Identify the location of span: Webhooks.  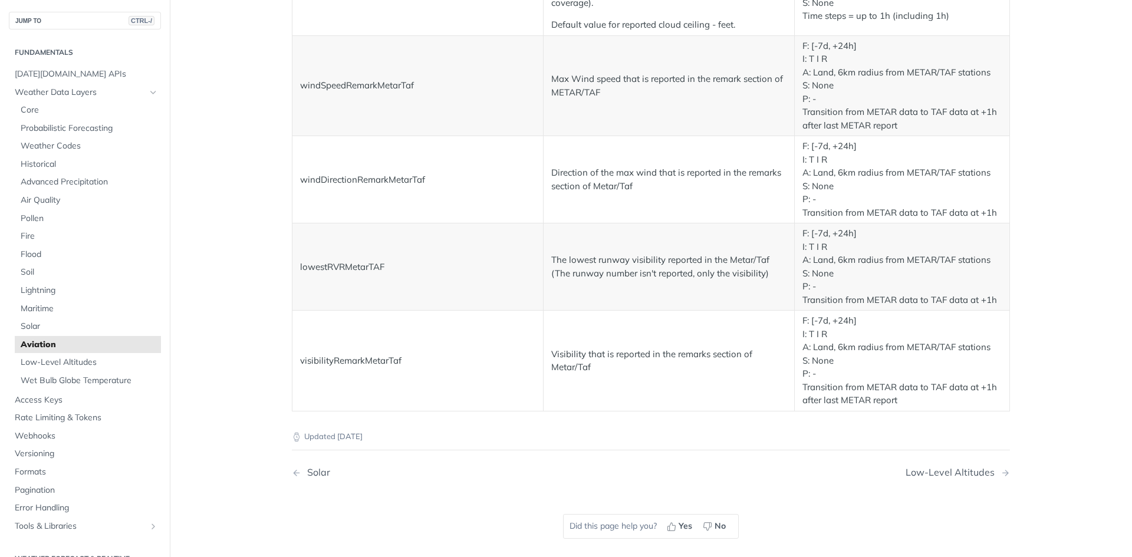
(86, 436).